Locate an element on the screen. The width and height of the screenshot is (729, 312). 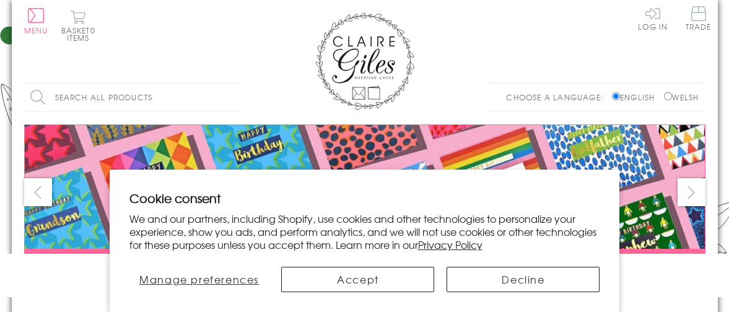
button: Manage preferences is located at coordinates (200, 279).